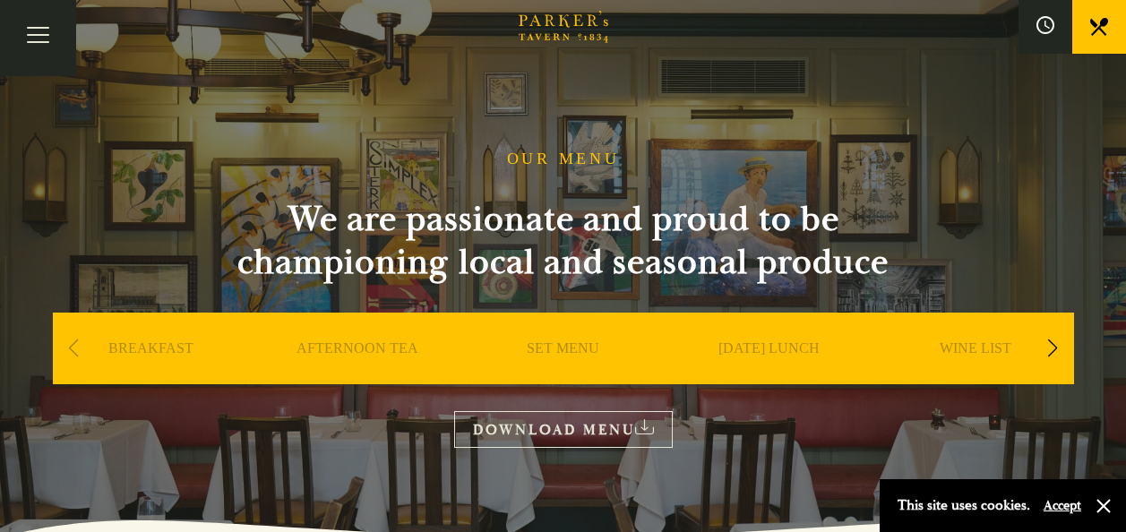 The height and width of the screenshot is (532, 1126). I want to click on div: 2 / 9, so click(357, 375).